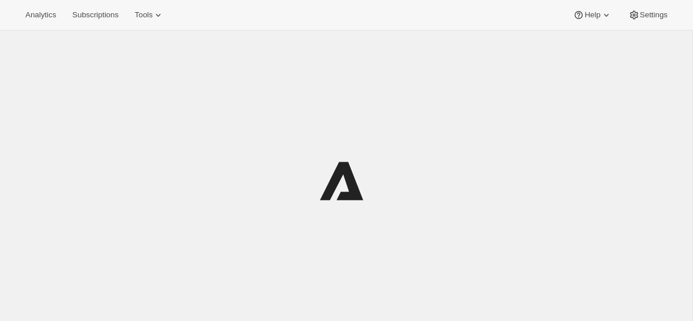 The width and height of the screenshot is (693, 321). What do you see at coordinates (95, 15) in the screenshot?
I see `span: Subscriptions` at bounding box center [95, 15].